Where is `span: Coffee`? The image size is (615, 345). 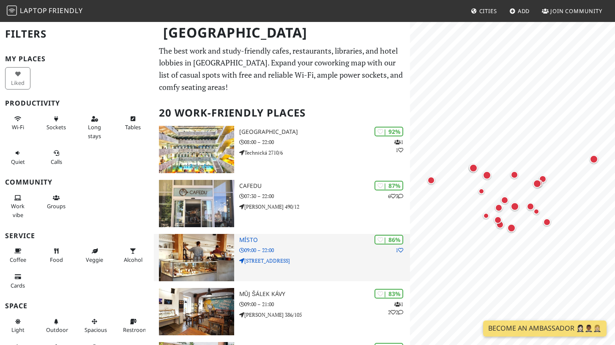 span: Coffee is located at coordinates (18, 260).